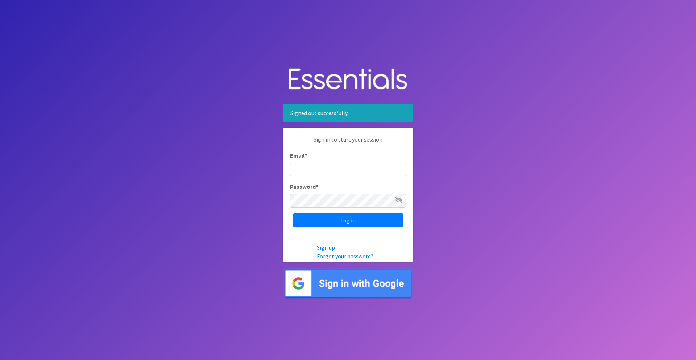 The height and width of the screenshot is (360, 696). What do you see at coordinates (348, 283) in the screenshot?
I see `img: Sign in with Google` at bounding box center [348, 283].